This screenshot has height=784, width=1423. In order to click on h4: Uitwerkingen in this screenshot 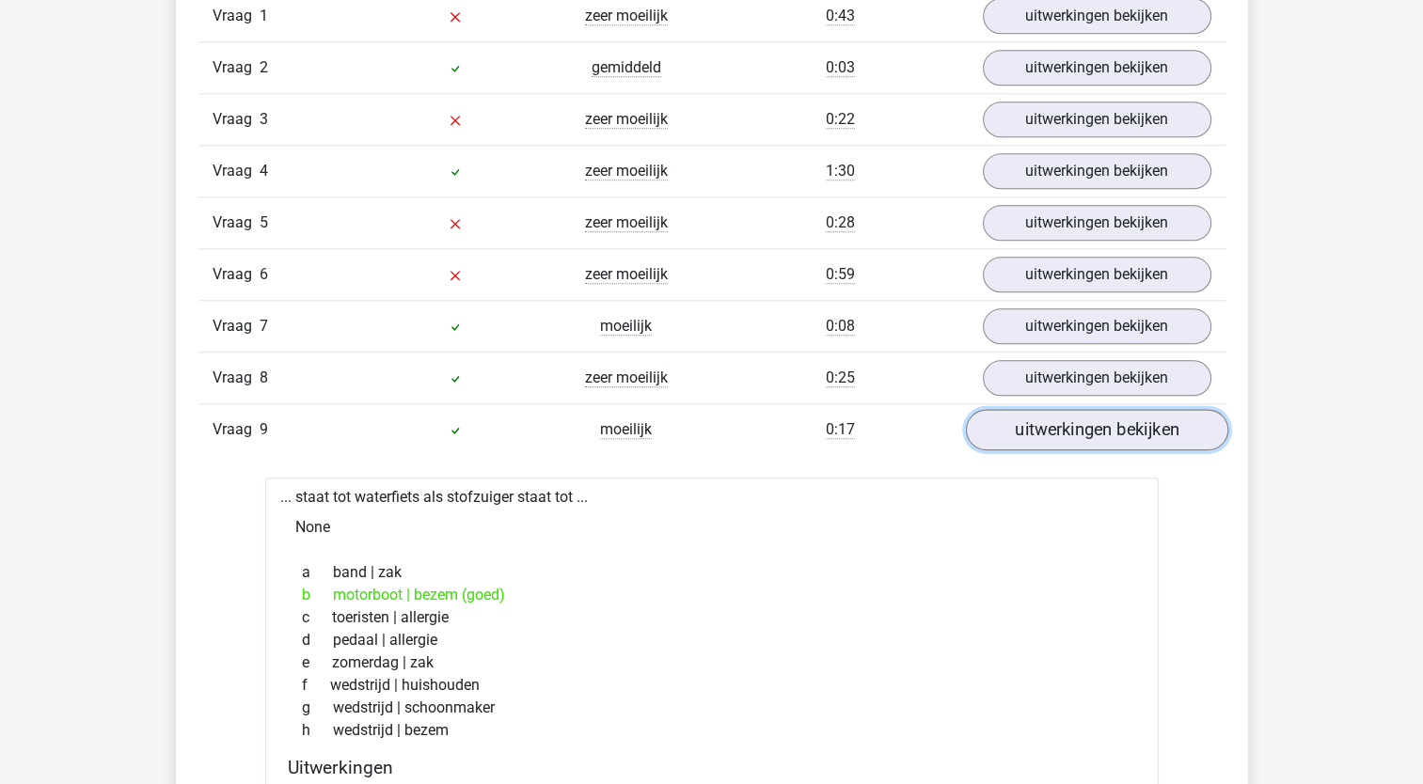, I will do `click(712, 767)`.